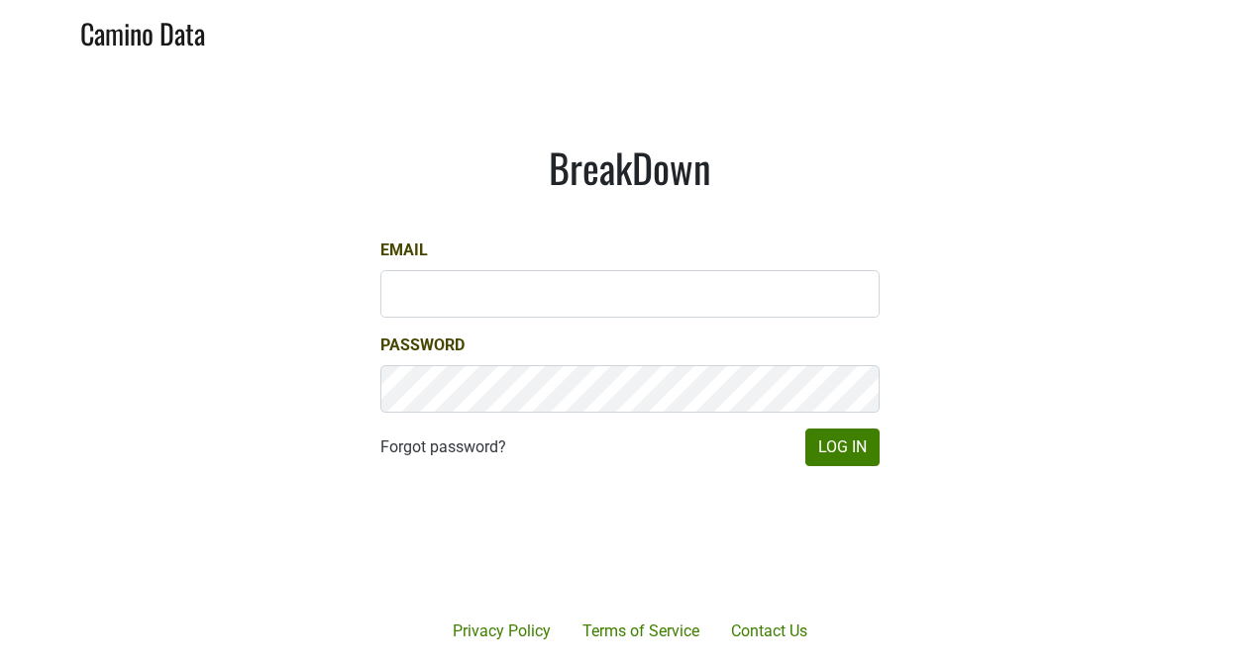  I want to click on a: Privacy Policy, so click(501, 632).